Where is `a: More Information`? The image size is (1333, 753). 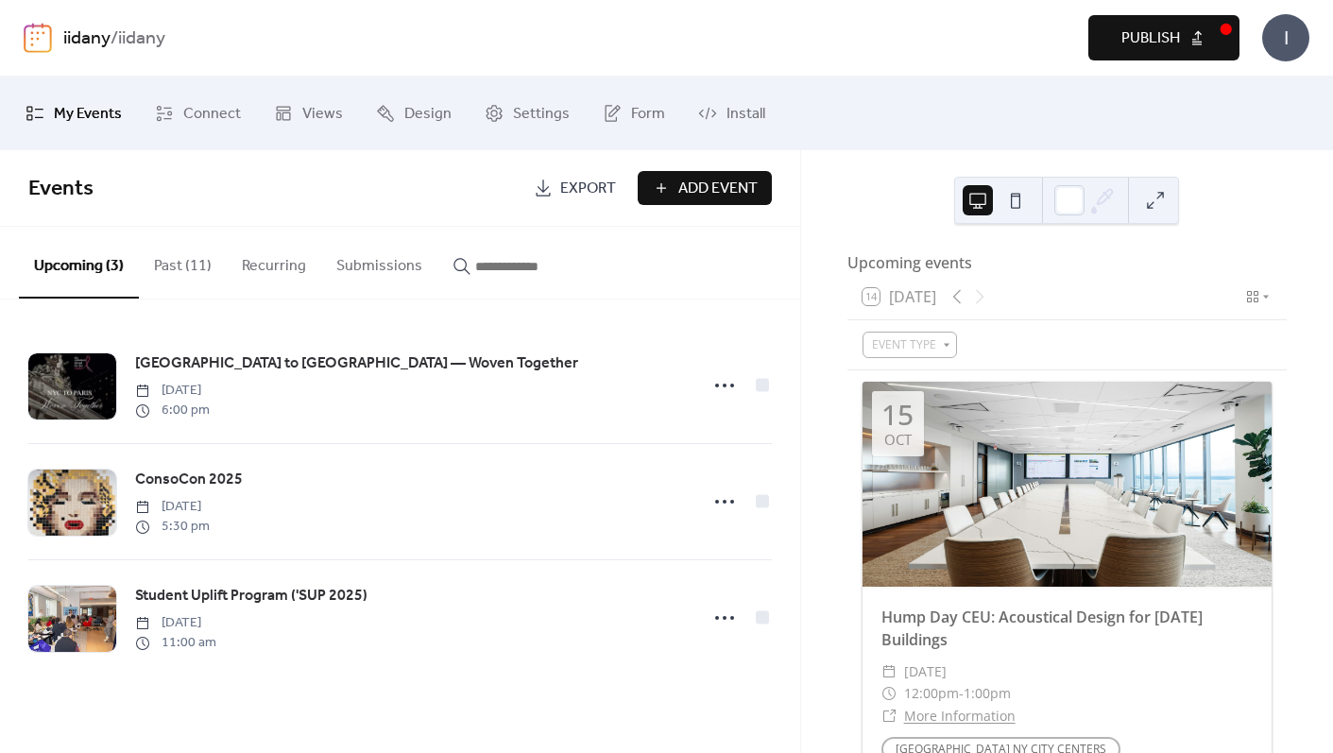 a: More Information is located at coordinates (960, 715).